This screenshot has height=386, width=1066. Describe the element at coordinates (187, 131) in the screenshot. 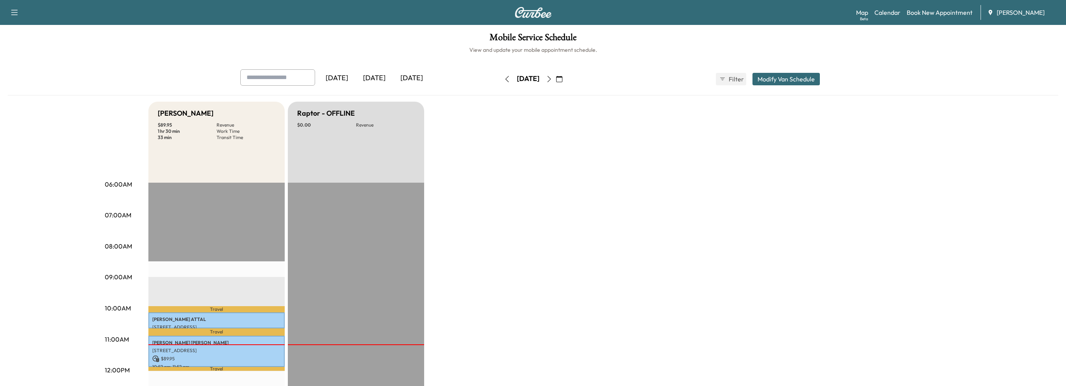

I see `p: 1 hr 30 min` at that location.